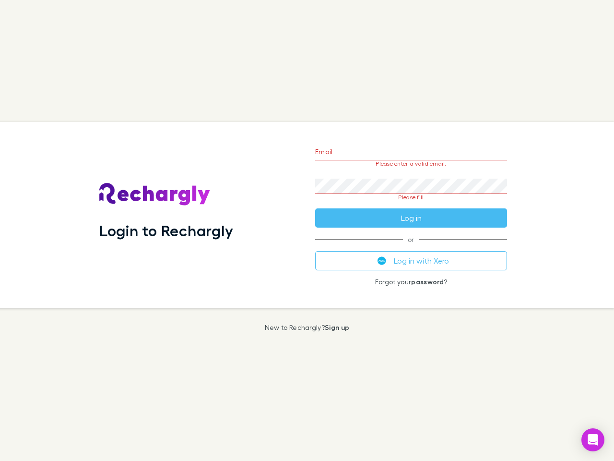  Describe the element at coordinates (337, 327) in the screenshot. I see `a: Sign up` at that location.